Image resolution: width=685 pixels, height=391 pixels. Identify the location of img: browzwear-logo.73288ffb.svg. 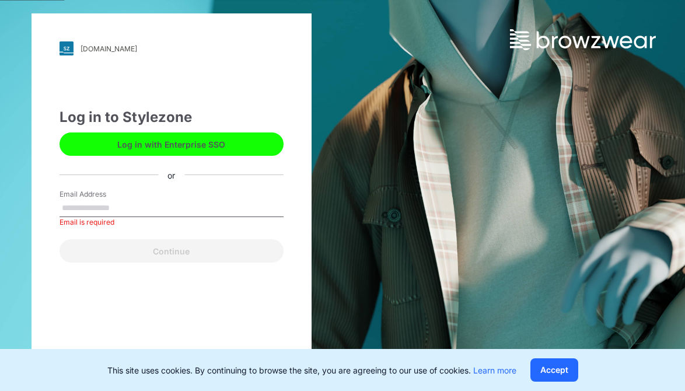
(583, 40).